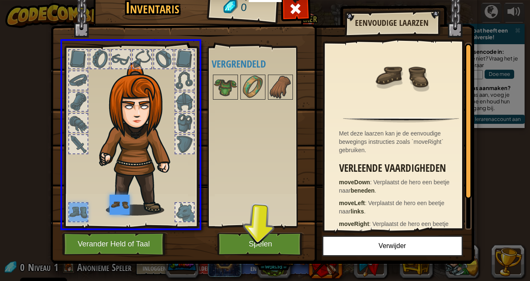  Describe the element at coordinates (358, 211) in the screenshot. I see `strong: links` at that location.